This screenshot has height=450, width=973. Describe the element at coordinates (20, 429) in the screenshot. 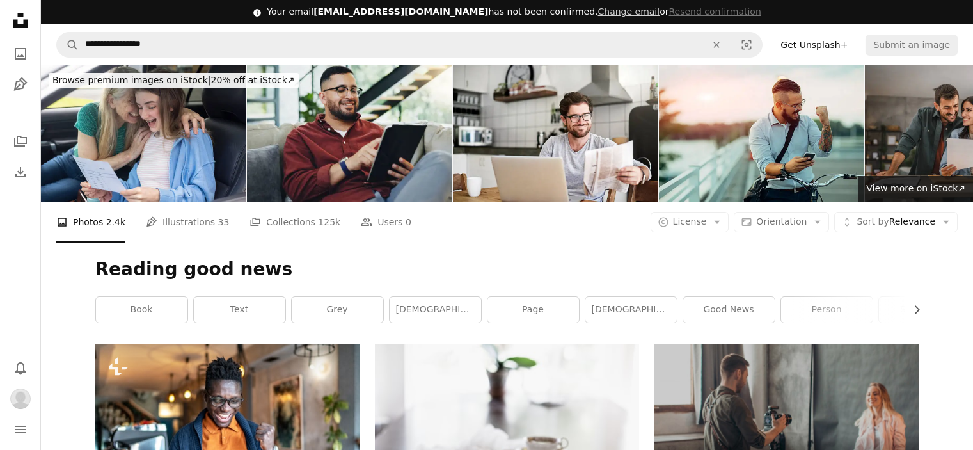

I see `button: Menu` at that location.